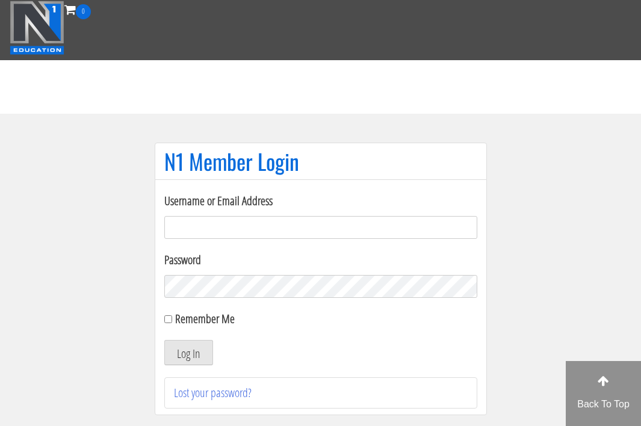 This screenshot has width=641, height=426. I want to click on label: Username or Email Address, so click(321, 201).